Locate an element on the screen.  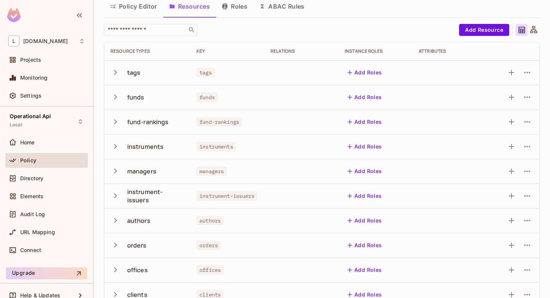
span: Directory is located at coordinates (32, 179).